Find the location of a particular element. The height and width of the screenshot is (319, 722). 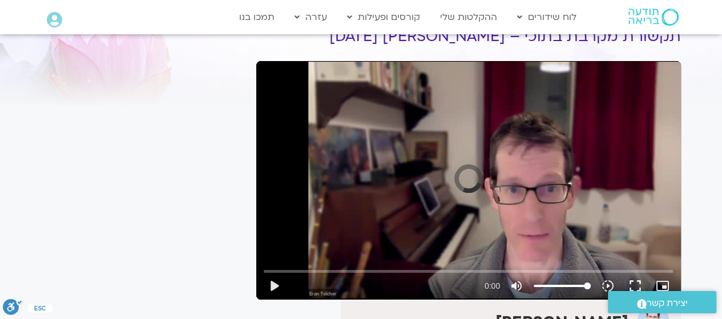

span: יצירת קשר is located at coordinates (667, 303).